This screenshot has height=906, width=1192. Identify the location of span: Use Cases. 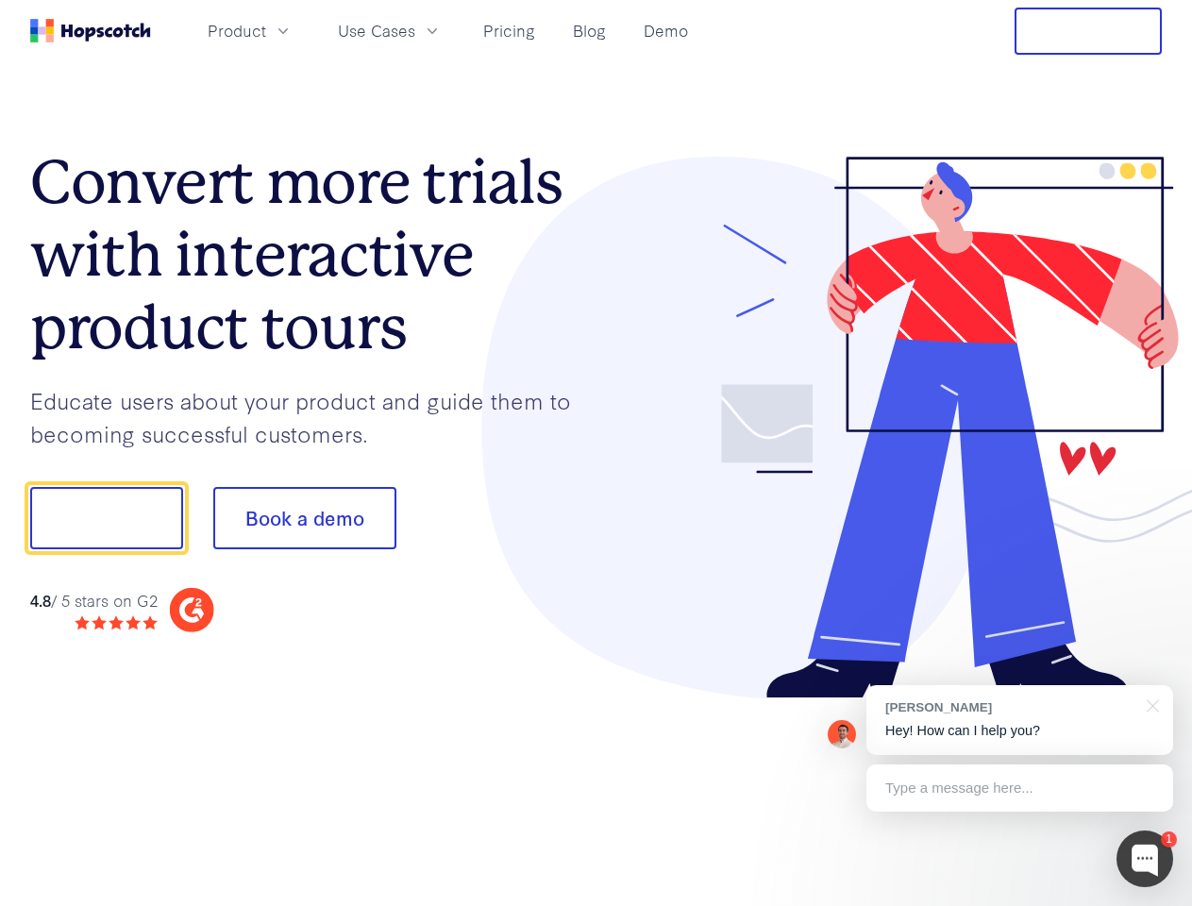
(377, 30).